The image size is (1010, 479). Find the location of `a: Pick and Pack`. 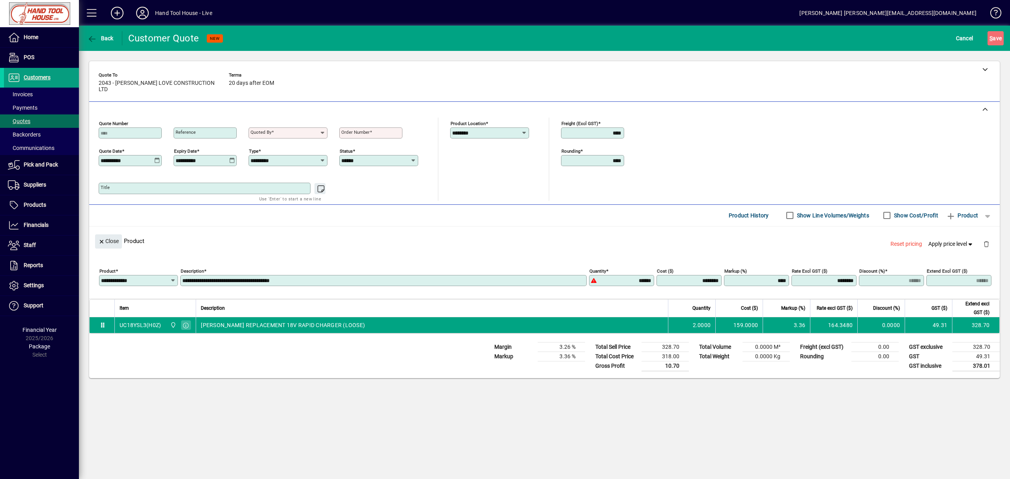

a: Pick and Pack is located at coordinates (41, 165).